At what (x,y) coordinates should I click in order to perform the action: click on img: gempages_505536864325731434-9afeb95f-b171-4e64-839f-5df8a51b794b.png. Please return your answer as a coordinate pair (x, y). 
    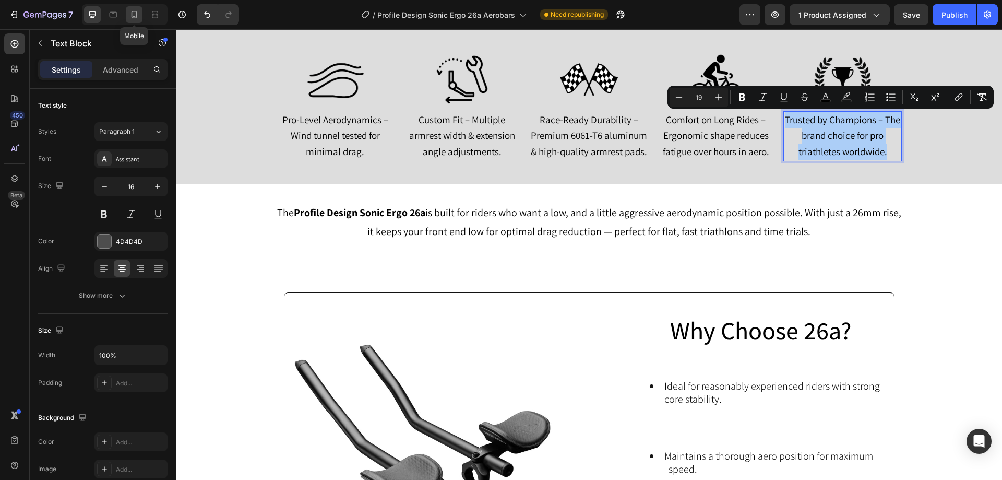
    Looking at the image, I should click on (286, 51).